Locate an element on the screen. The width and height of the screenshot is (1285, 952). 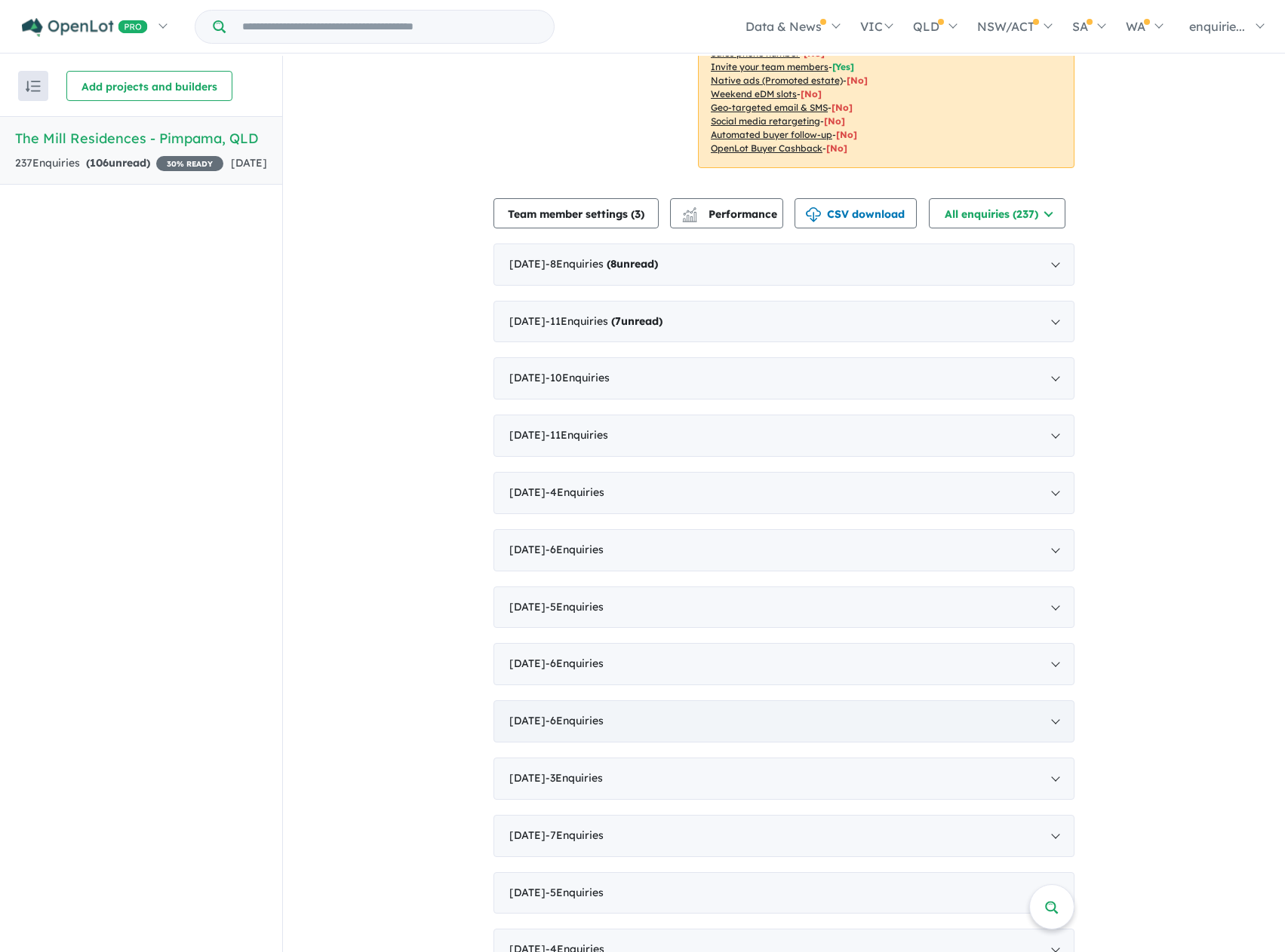
u: Social media retargeting is located at coordinates (765, 121).